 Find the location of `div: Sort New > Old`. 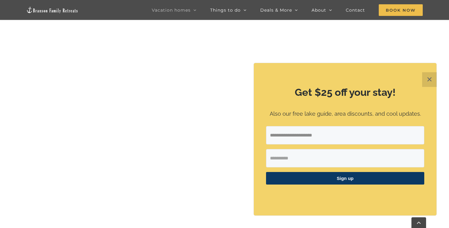

div: Sort New > Old is located at coordinates (224, 11).